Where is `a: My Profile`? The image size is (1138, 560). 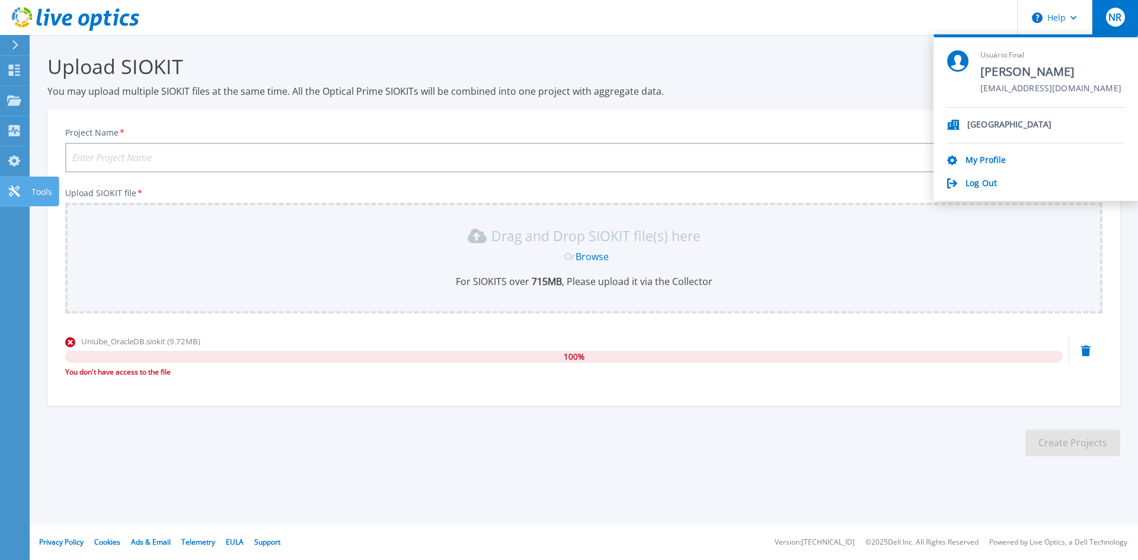 a: My Profile is located at coordinates (986, 161).